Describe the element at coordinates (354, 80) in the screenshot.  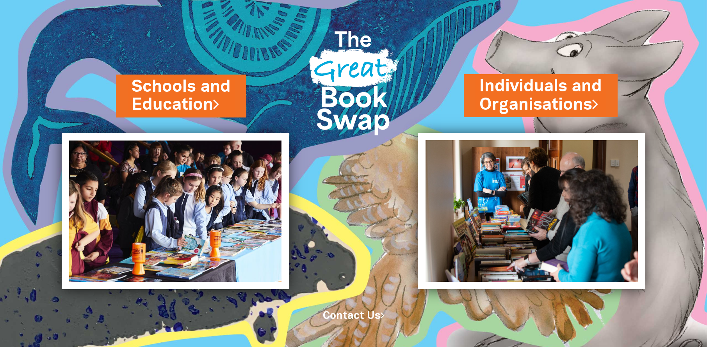
I see `img: Great Bookswap logo` at that location.